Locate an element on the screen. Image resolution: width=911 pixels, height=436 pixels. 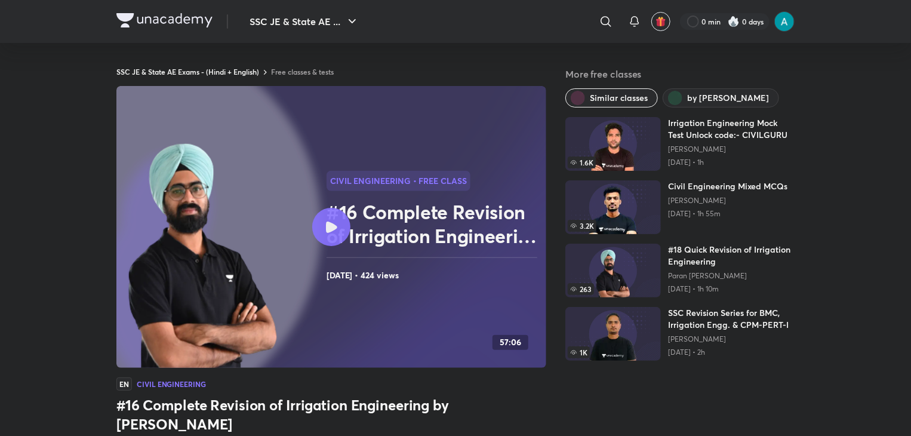
img: avatar is located at coordinates (661, 21).